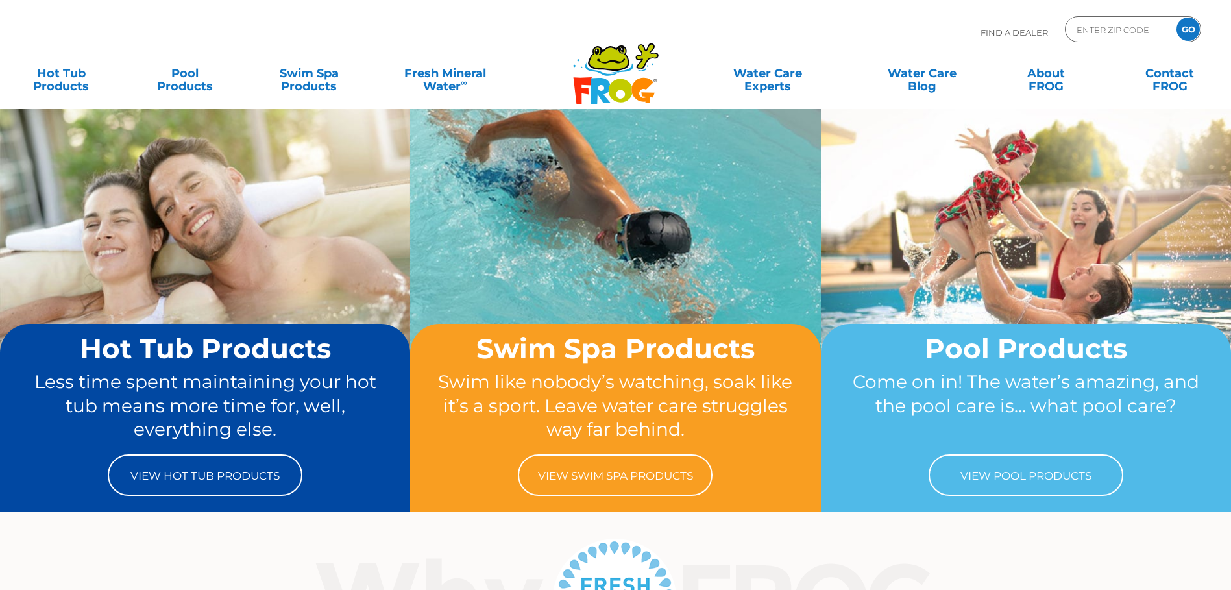 The height and width of the screenshot is (590, 1231). What do you see at coordinates (1189, 29) in the screenshot?
I see `input: GO` at bounding box center [1189, 29].